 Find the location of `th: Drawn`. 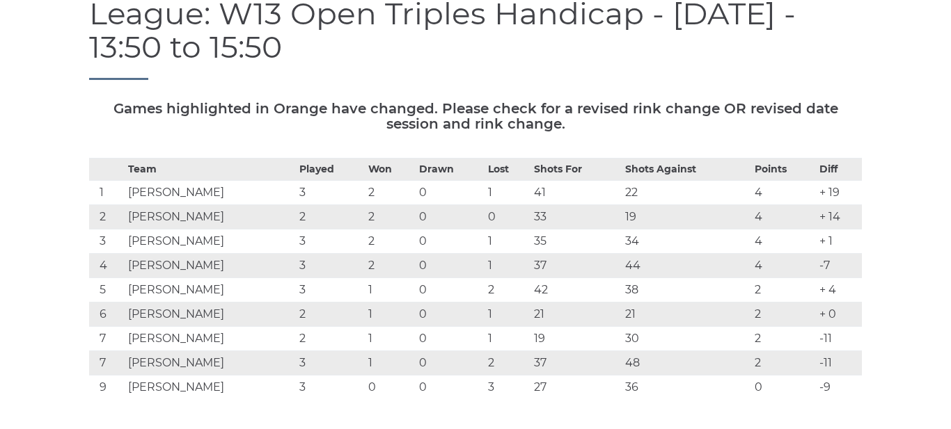

th: Drawn is located at coordinates (450, 169).